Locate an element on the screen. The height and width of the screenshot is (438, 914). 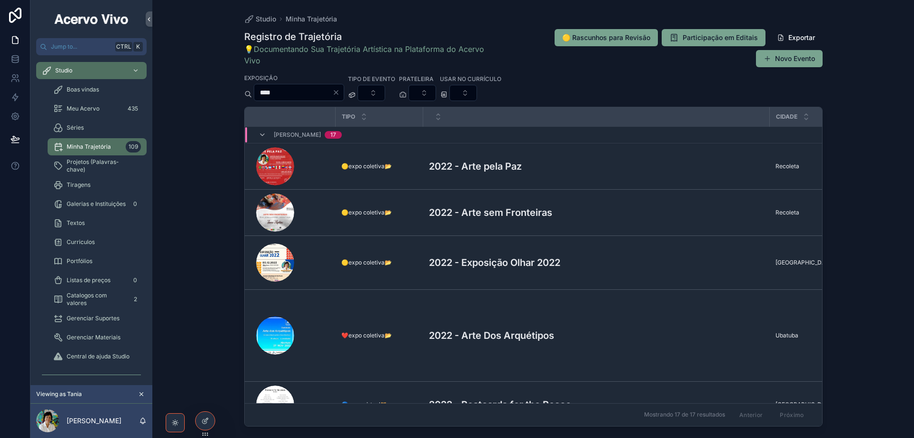
a: Tiragens is located at coordinates (97, 185).